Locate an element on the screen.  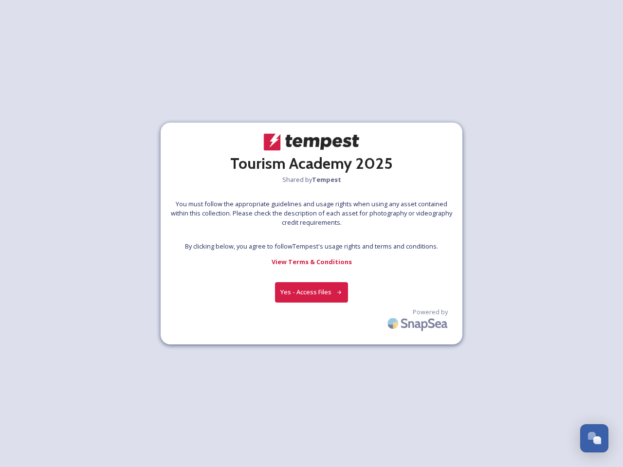
button: Open Chat is located at coordinates (594, 439).